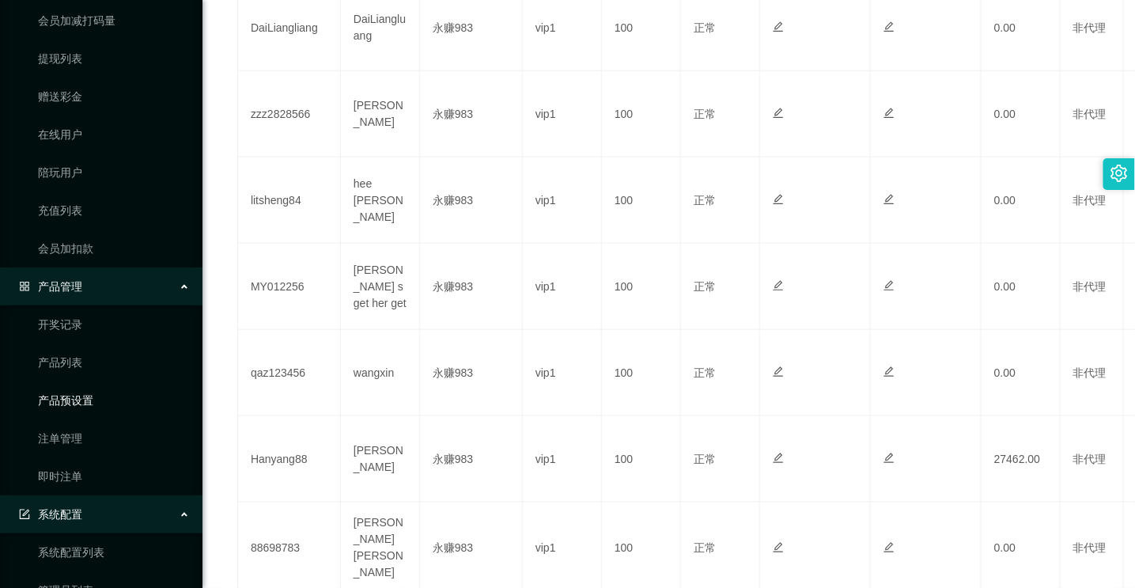 The image size is (1135, 588). I want to click on a: 充值列表, so click(114, 210).